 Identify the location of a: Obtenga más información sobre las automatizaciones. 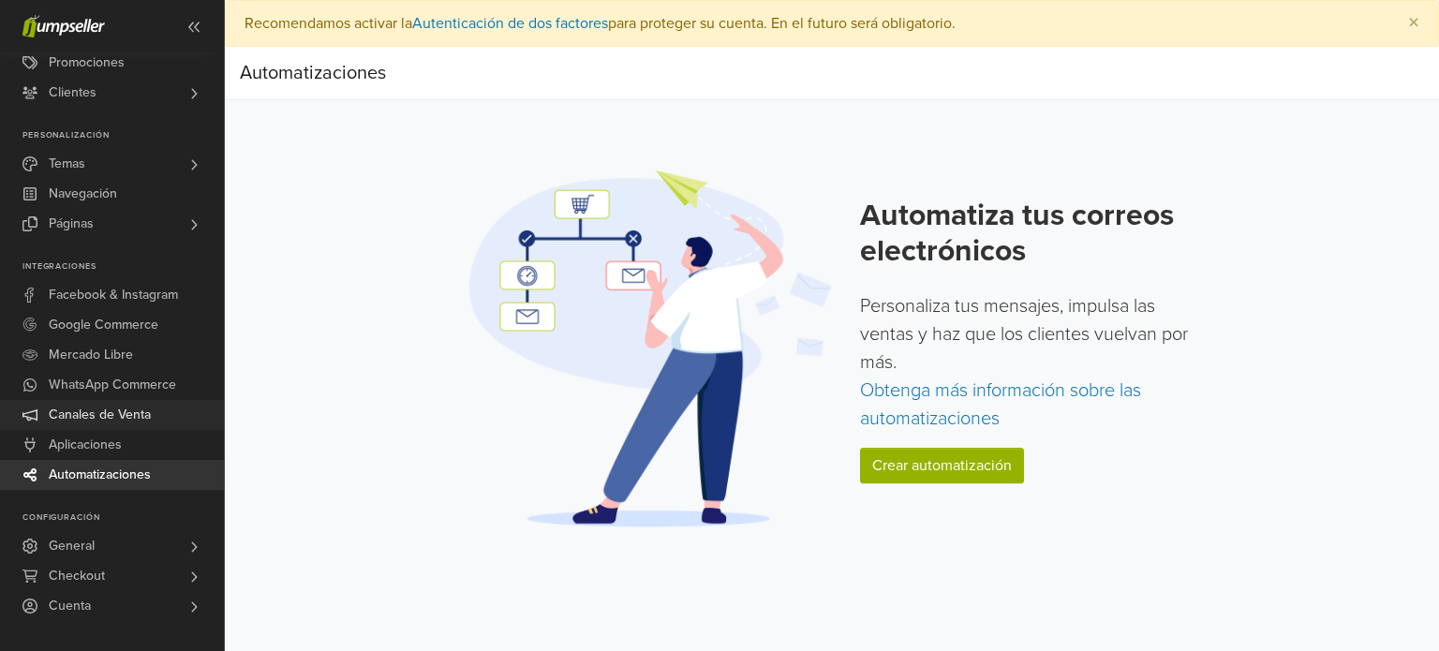
(1001, 405).